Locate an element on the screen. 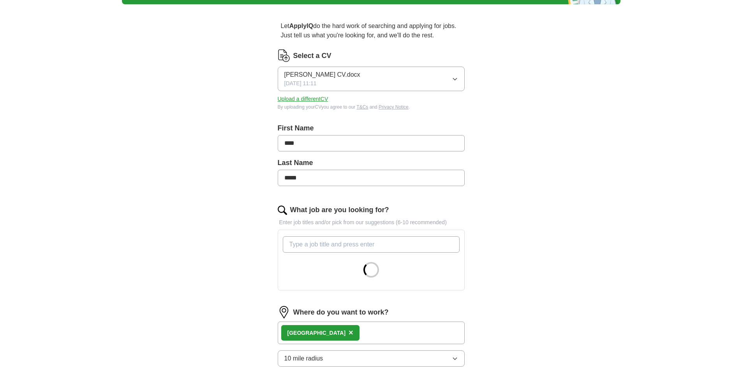 The image size is (742, 371). input: Type a job title and press enter is located at coordinates (371, 245).